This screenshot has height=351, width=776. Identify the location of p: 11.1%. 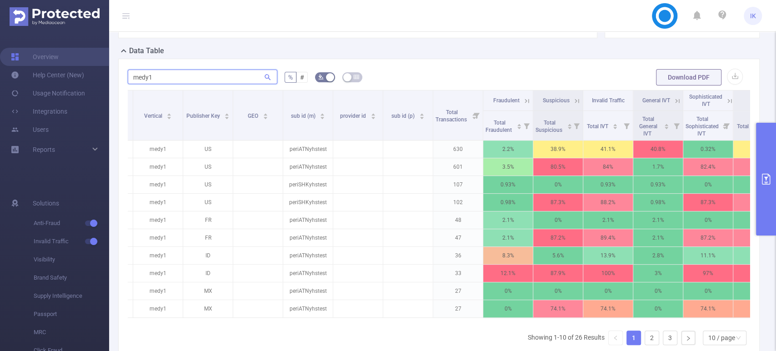
(708, 255).